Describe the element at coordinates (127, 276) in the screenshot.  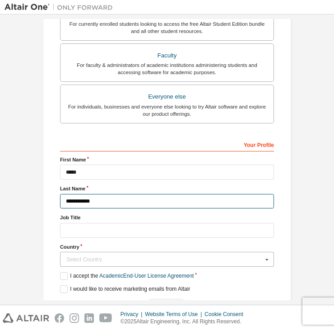
I see `label: I accept the` at that location.